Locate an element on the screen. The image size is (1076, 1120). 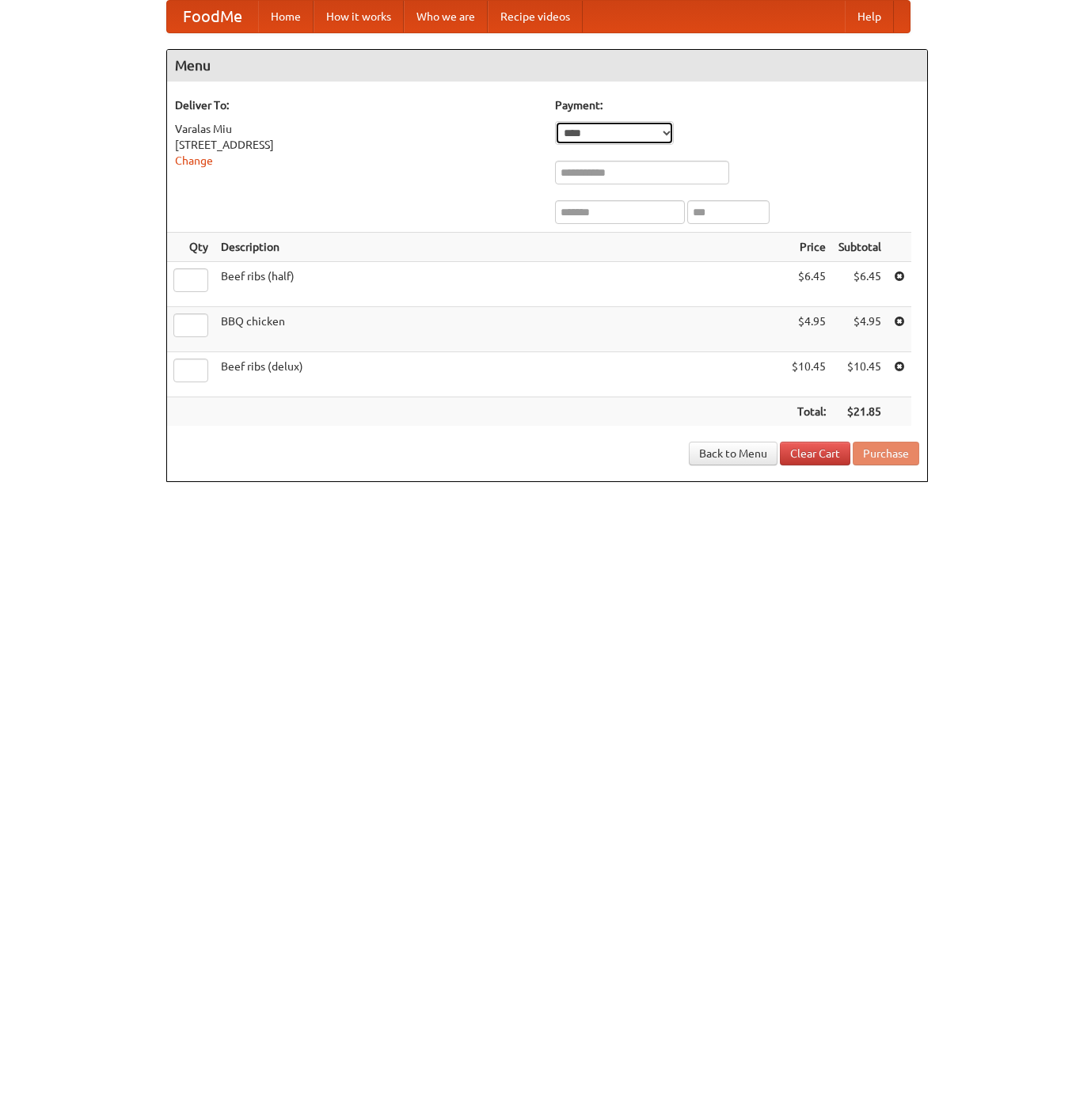
h4: Menu is located at coordinates (547, 66).